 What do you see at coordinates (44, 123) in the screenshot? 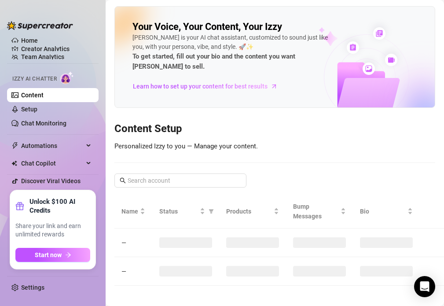
I see `a: Chat Monitoring` at bounding box center [44, 123].